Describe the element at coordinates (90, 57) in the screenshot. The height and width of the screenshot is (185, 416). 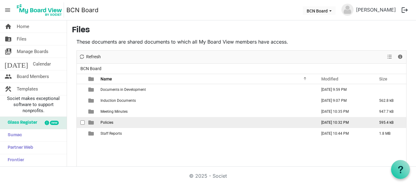
I see `div: Refresh` at that location.